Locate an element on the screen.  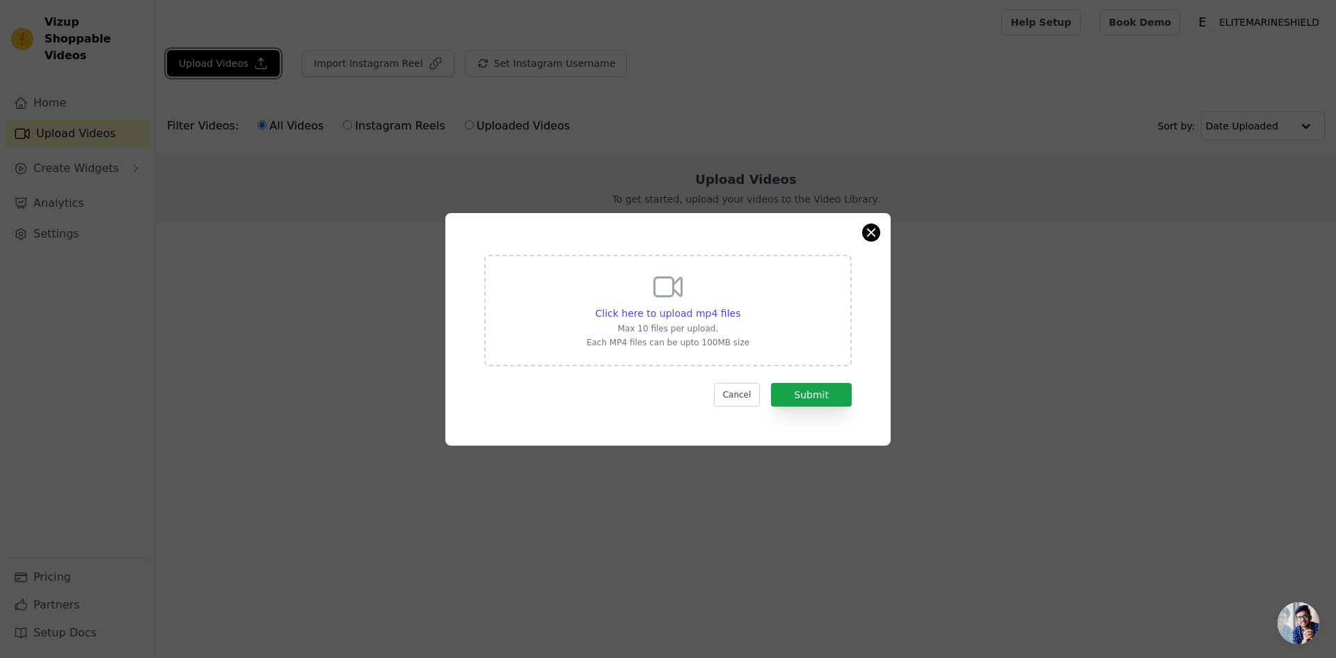
button: Close modal is located at coordinates (871, 232).